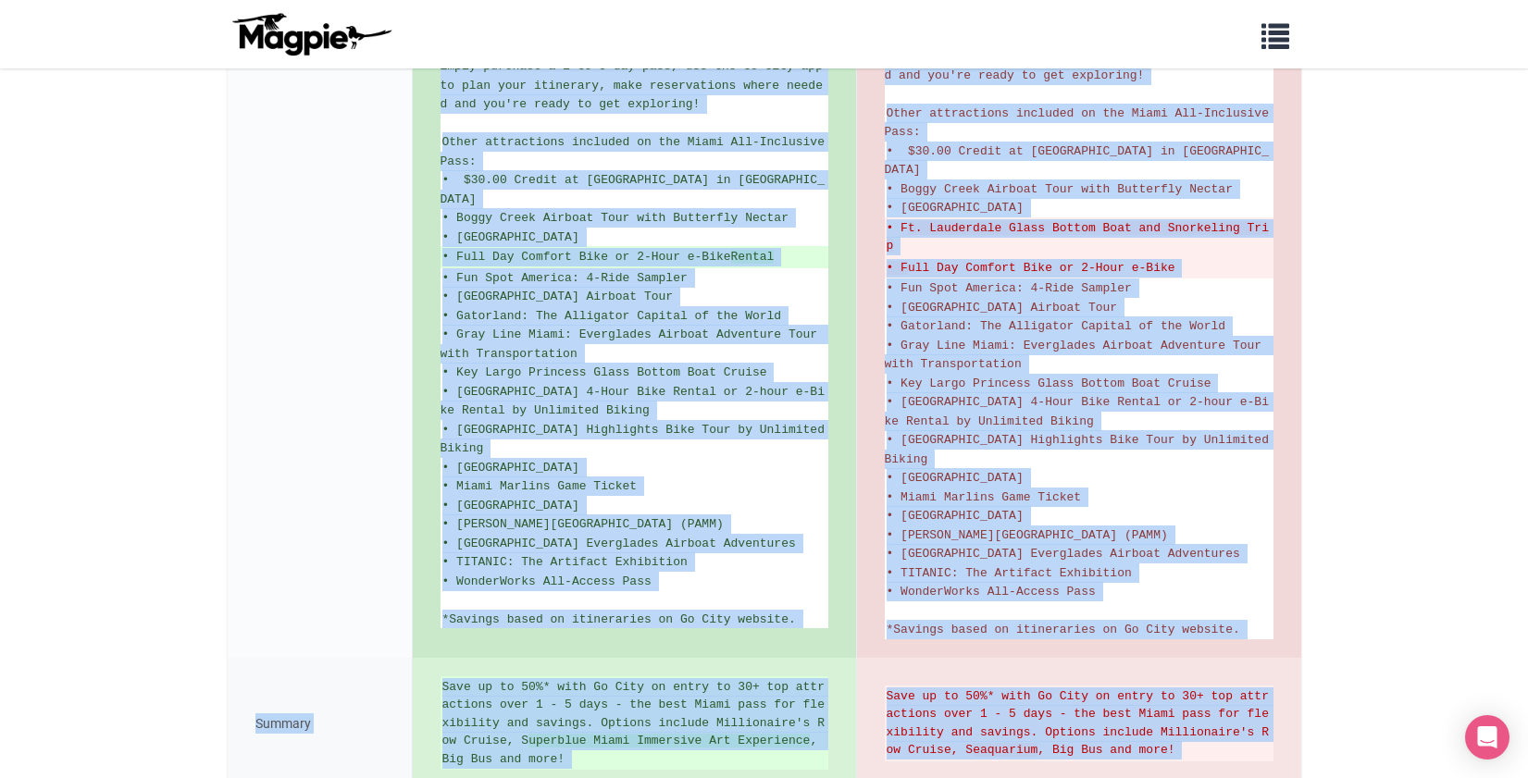 The height and width of the screenshot is (778, 1528). What do you see at coordinates (1487, 737) in the screenshot?
I see `div: Open Intercom Messenger` at bounding box center [1487, 737].